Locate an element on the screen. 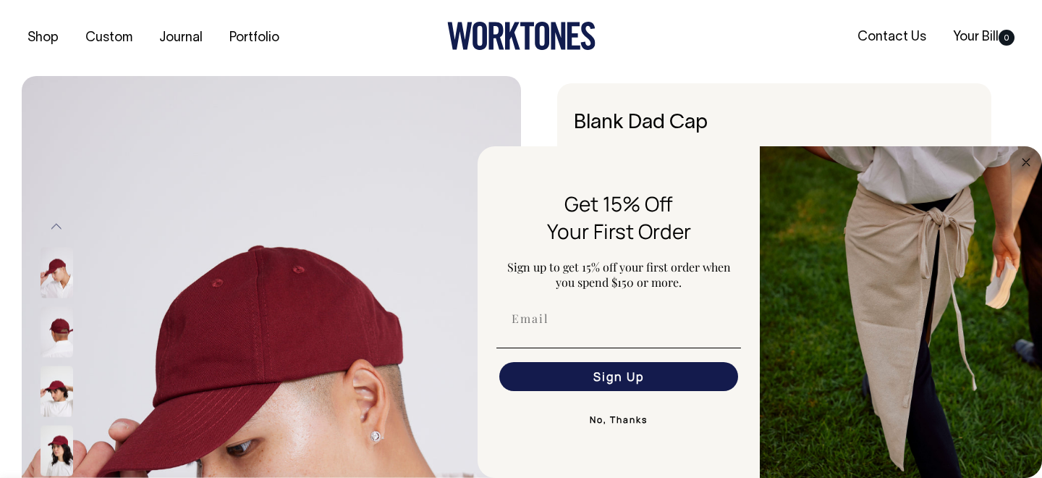 This screenshot has height=478, width=1042. h6: Blank Dad Cap is located at coordinates (775, 123).